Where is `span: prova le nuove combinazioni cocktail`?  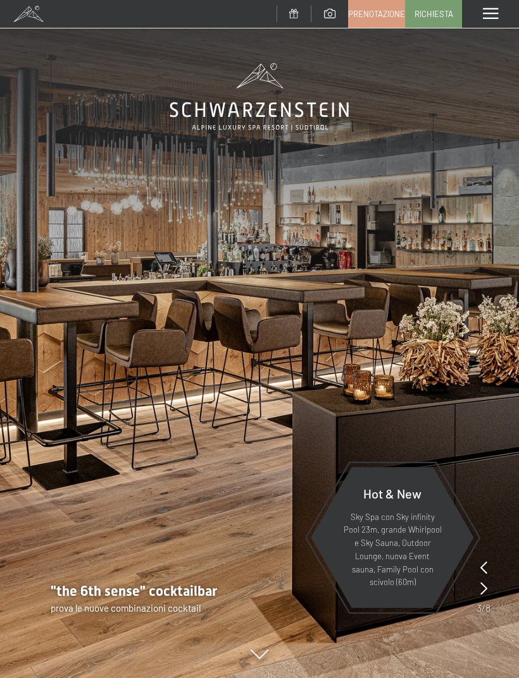
span: prova le nuove combinazioni cocktail is located at coordinates (125, 608).